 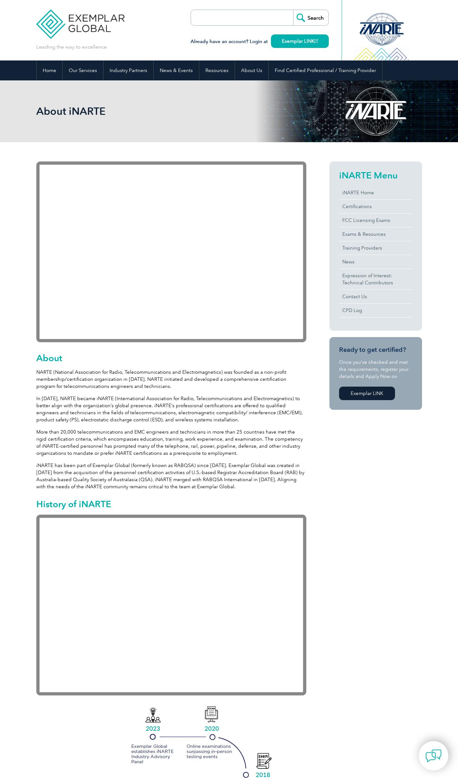 I want to click on p: NARTE (National Association for Radio, Telecommunications and Electromagnetics) was founded as a ..., so click(x=171, y=379).